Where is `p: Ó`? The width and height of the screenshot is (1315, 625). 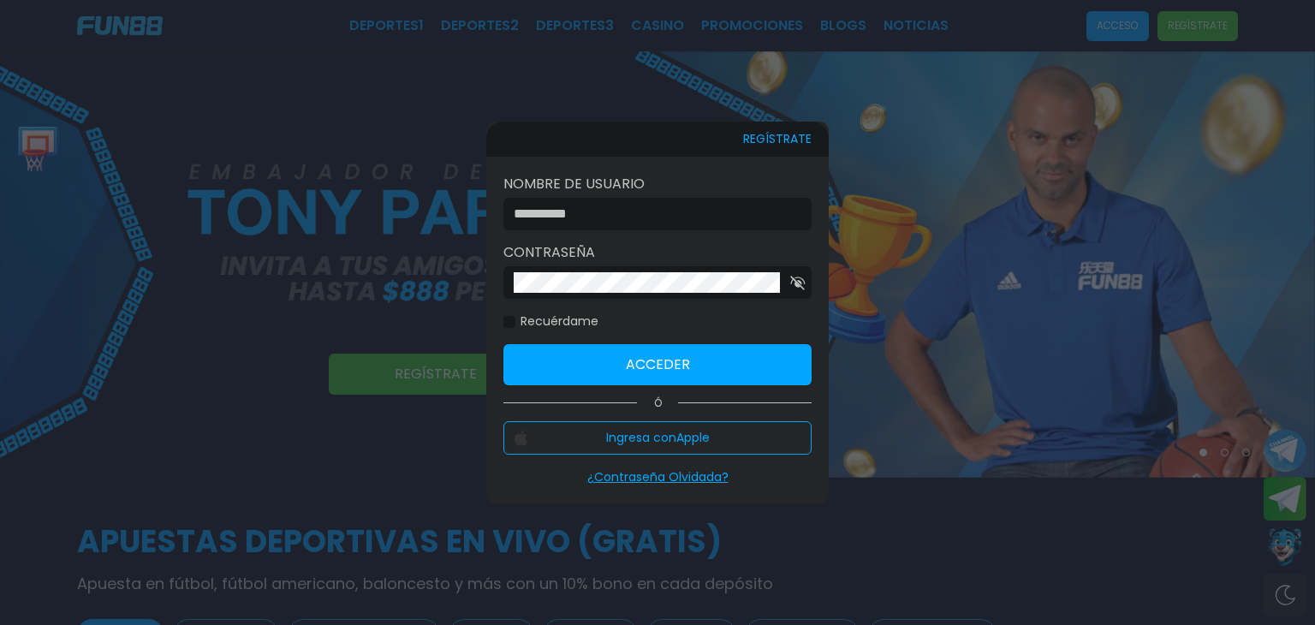
p: Ó is located at coordinates (658, 403).